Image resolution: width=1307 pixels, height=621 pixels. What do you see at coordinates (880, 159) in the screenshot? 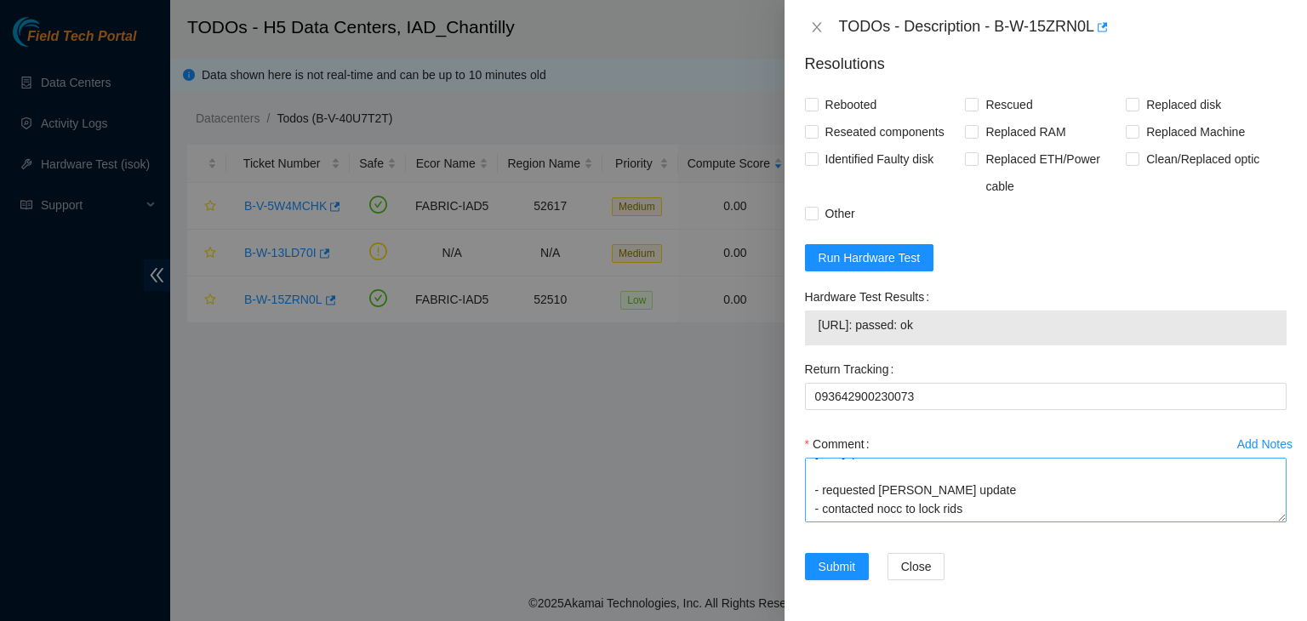
I see `span: Identified Faulty disk` at bounding box center [880, 159].